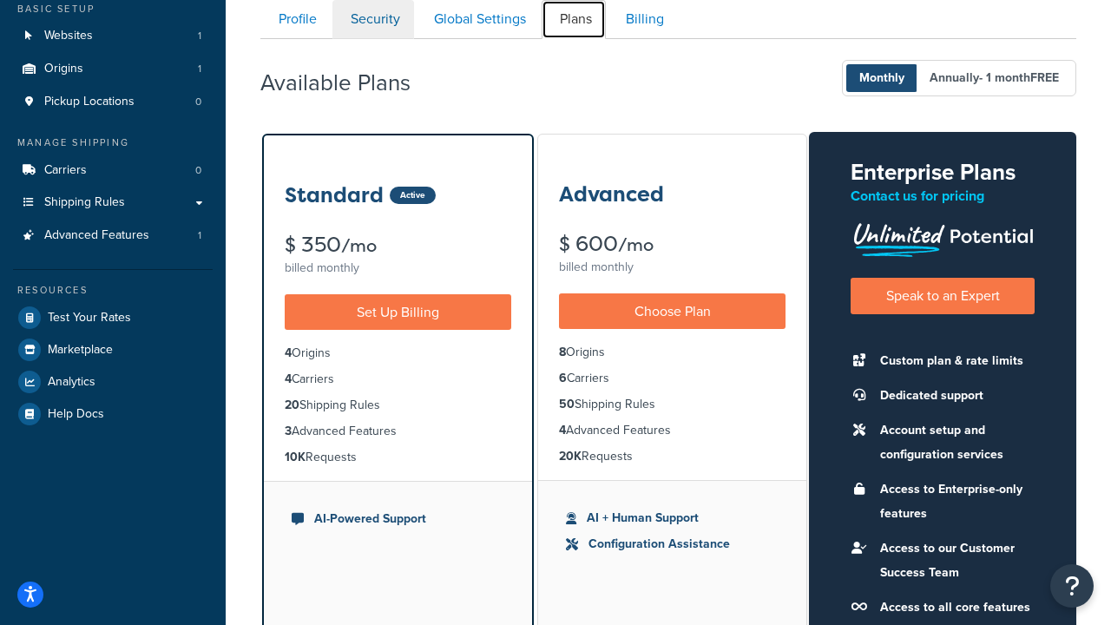 Image resolution: width=1111 pixels, height=625 pixels. I want to click on p: Contact us for pricing, so click(943, 196).